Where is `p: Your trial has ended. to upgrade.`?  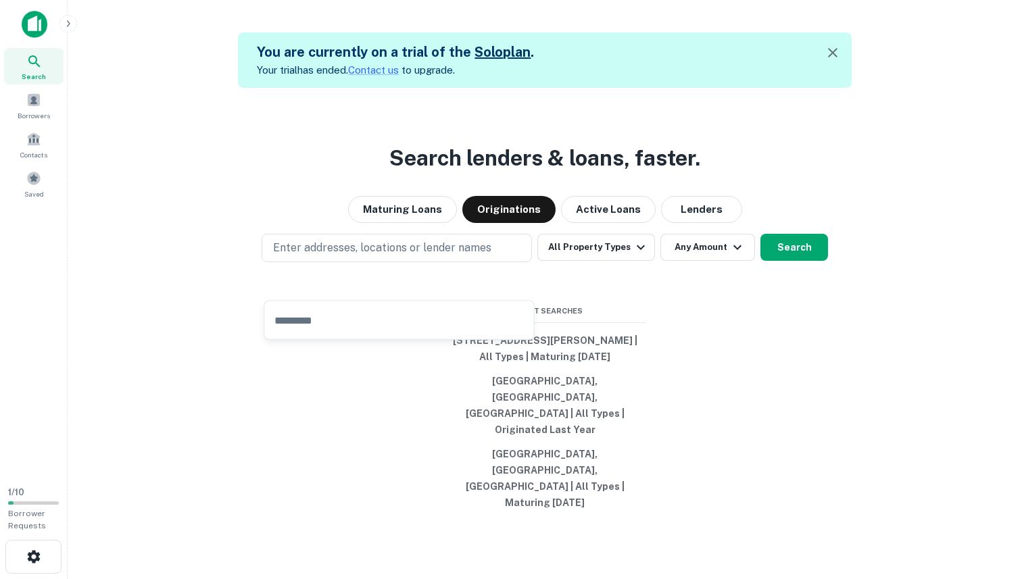 p: Your trial has ended. to upgrade. is located at coordinates (395, 70).